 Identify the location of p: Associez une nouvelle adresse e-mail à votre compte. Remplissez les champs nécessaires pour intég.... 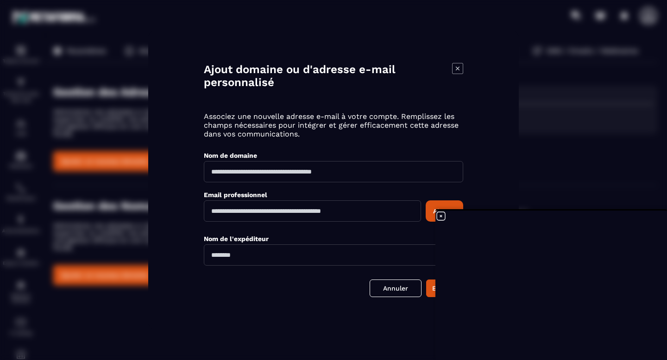
(334, 125).